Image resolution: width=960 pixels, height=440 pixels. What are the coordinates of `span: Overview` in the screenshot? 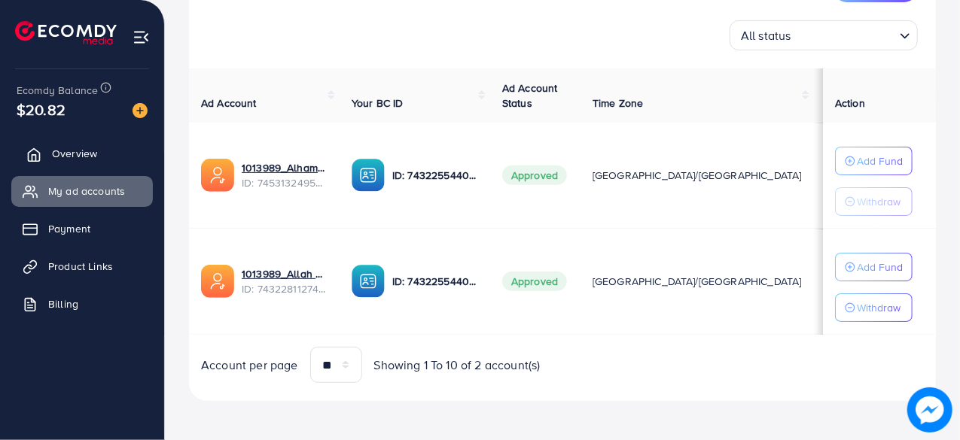 It's located at (75, 154).